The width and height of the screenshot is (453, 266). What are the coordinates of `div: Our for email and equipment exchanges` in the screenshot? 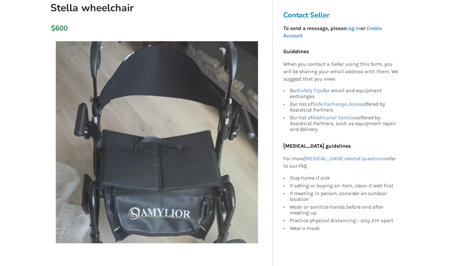 It's located at (345, 94).